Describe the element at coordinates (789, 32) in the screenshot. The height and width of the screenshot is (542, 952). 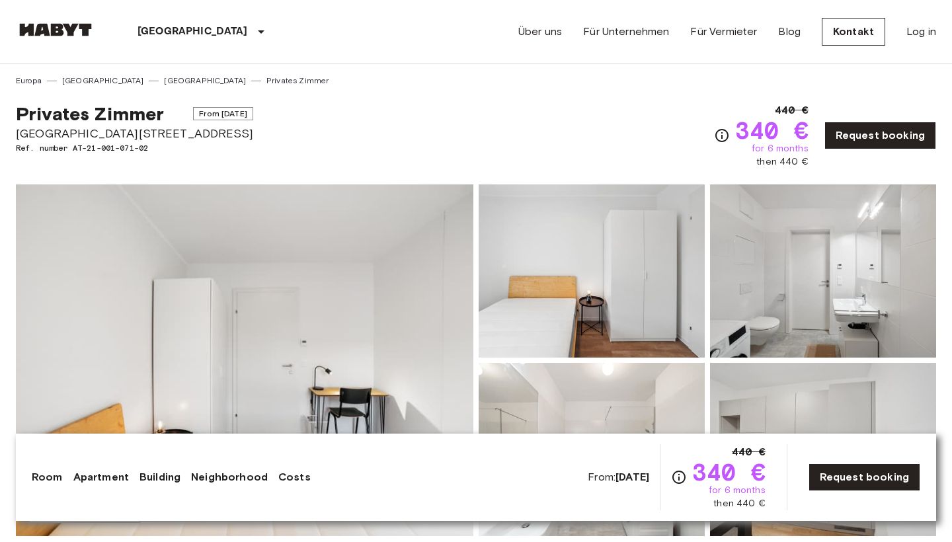
I see `a: Blog` at that location.